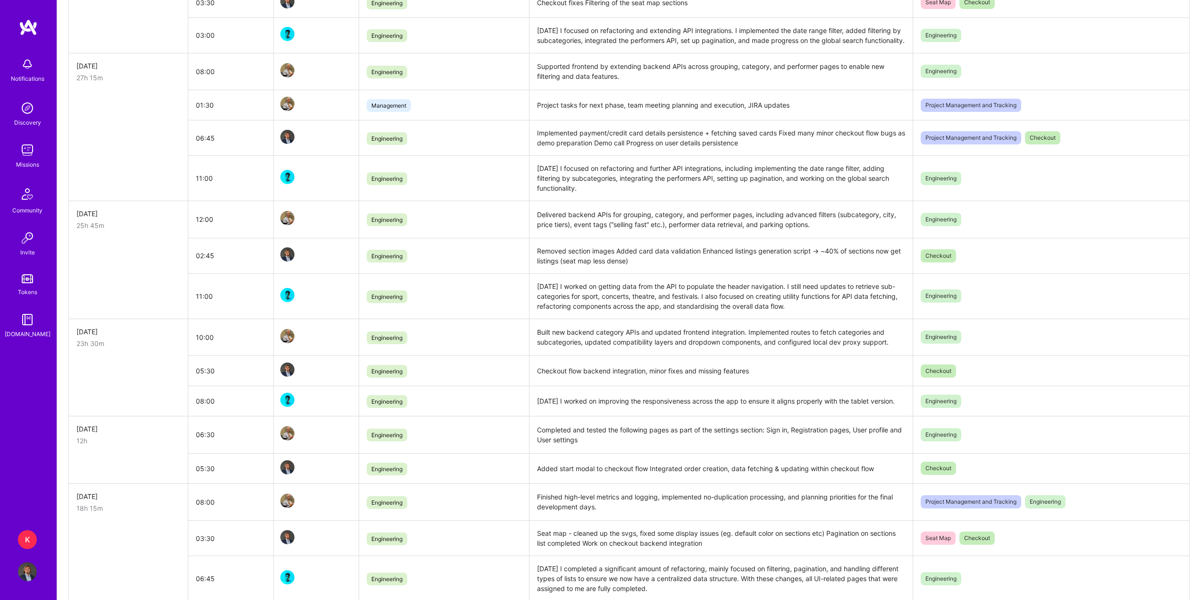 Image resolution: width=1201 pixels, height=600 pixels. What do you see at coordinates (231, 434) in the screenshot?
I see `td: 06:30` at bounding box center [231, 434].